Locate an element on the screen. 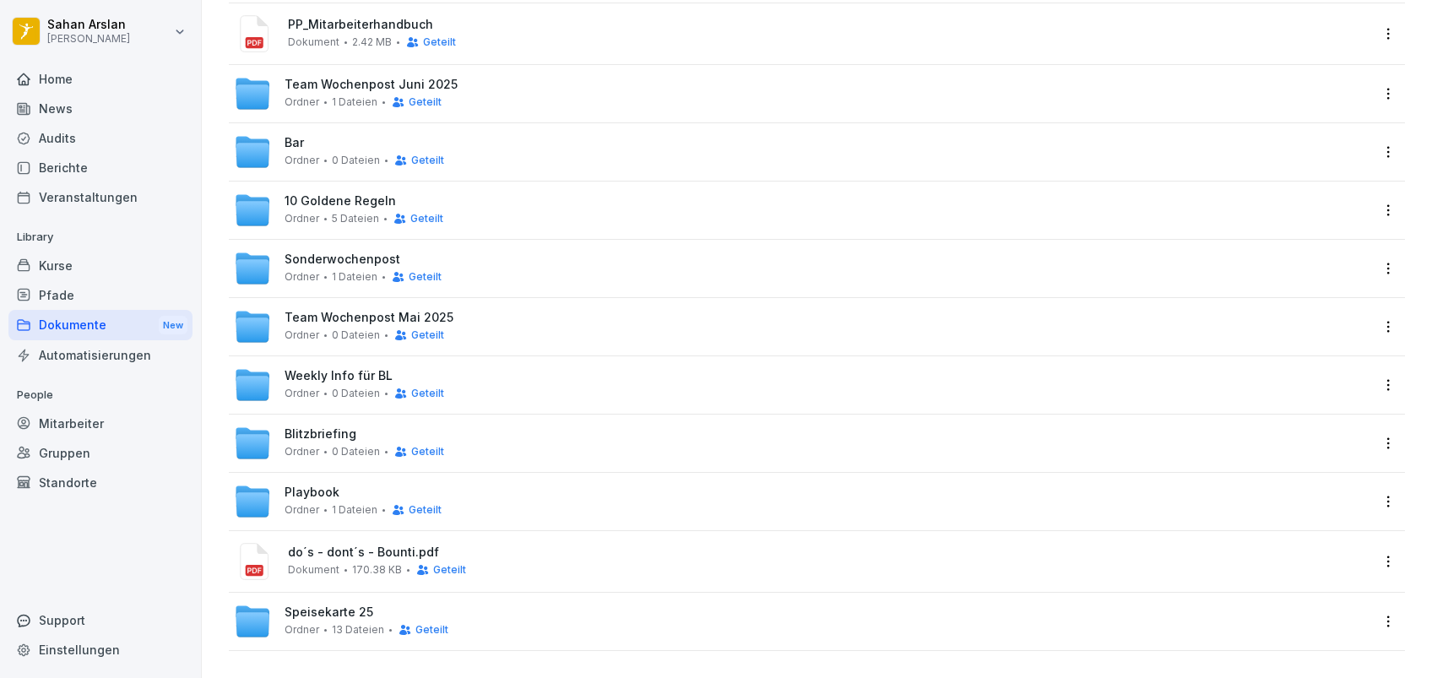 The width and height of the screenshot is (1432, 678). div: Gruppen is located at coordinates (100, 453).